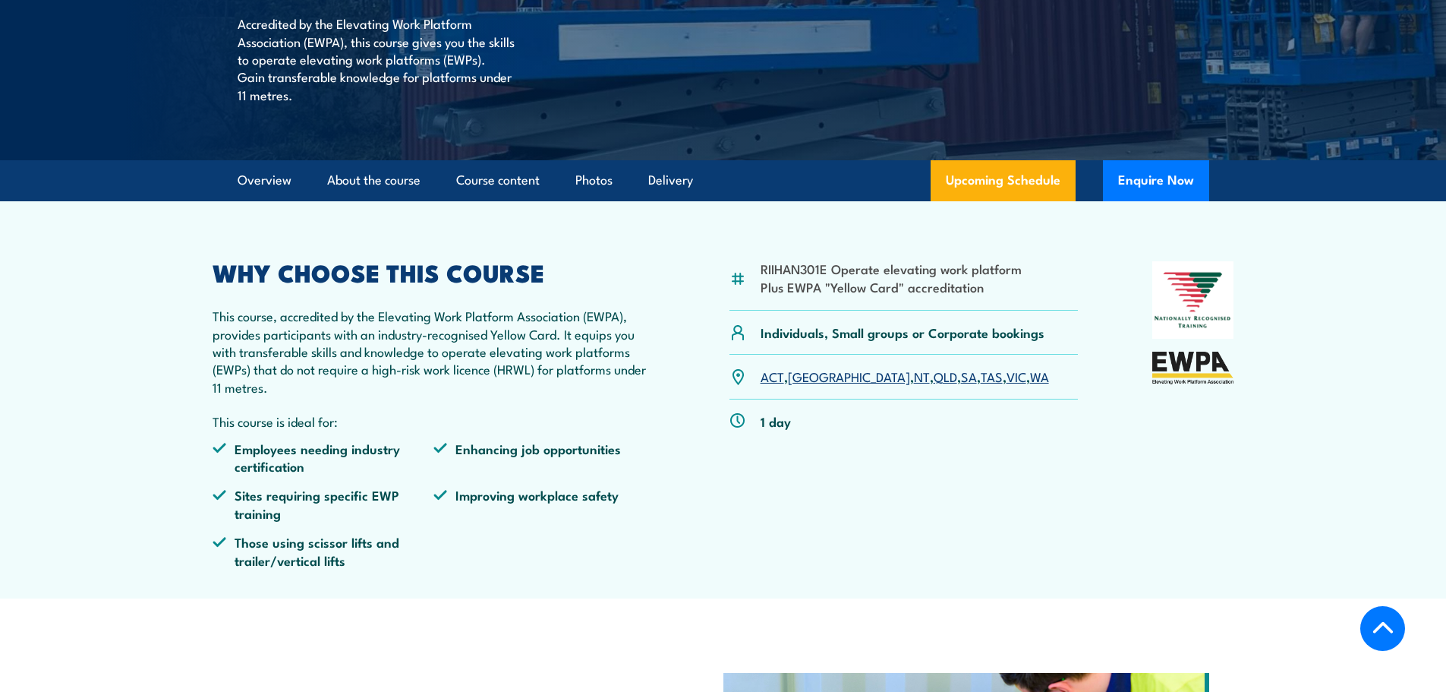 Image resolution: width=1446 pixels, height=692 pixels. I want to click on img: EWPA, so click(1193, 367).